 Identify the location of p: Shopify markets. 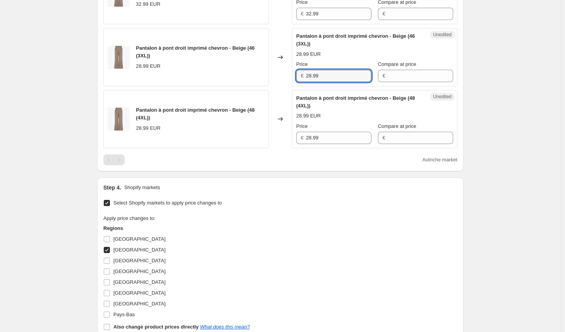
(142, 188).